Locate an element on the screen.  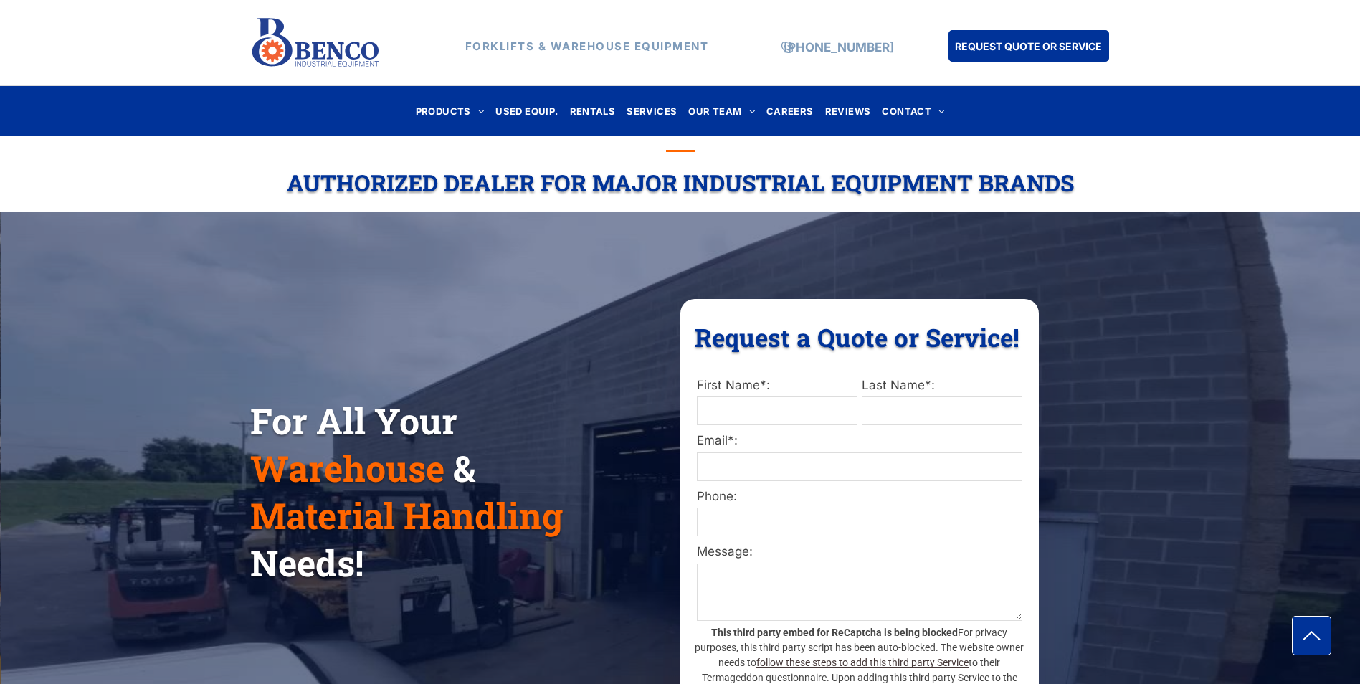
label: Message: is located at coordinates (859, 552).